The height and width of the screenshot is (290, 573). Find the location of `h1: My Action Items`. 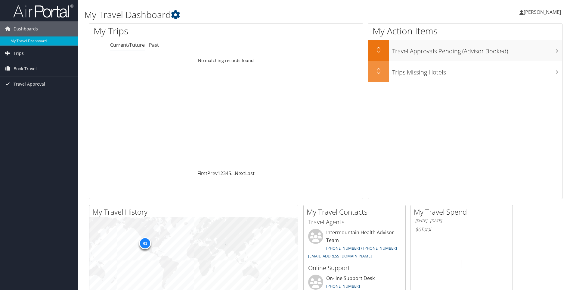

h1: My Action Items is located at coordinates (465, 31).